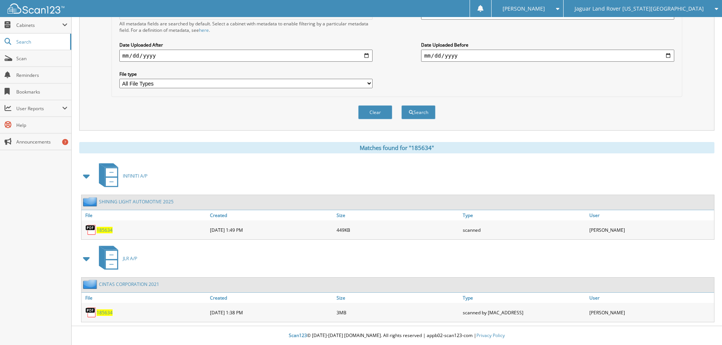  What do you see at coordinates (136, 202) in the screenshot?
I see `a: SHINING LIGHT AUTOMOTIVE 2025` at bounding box center [136, 202].